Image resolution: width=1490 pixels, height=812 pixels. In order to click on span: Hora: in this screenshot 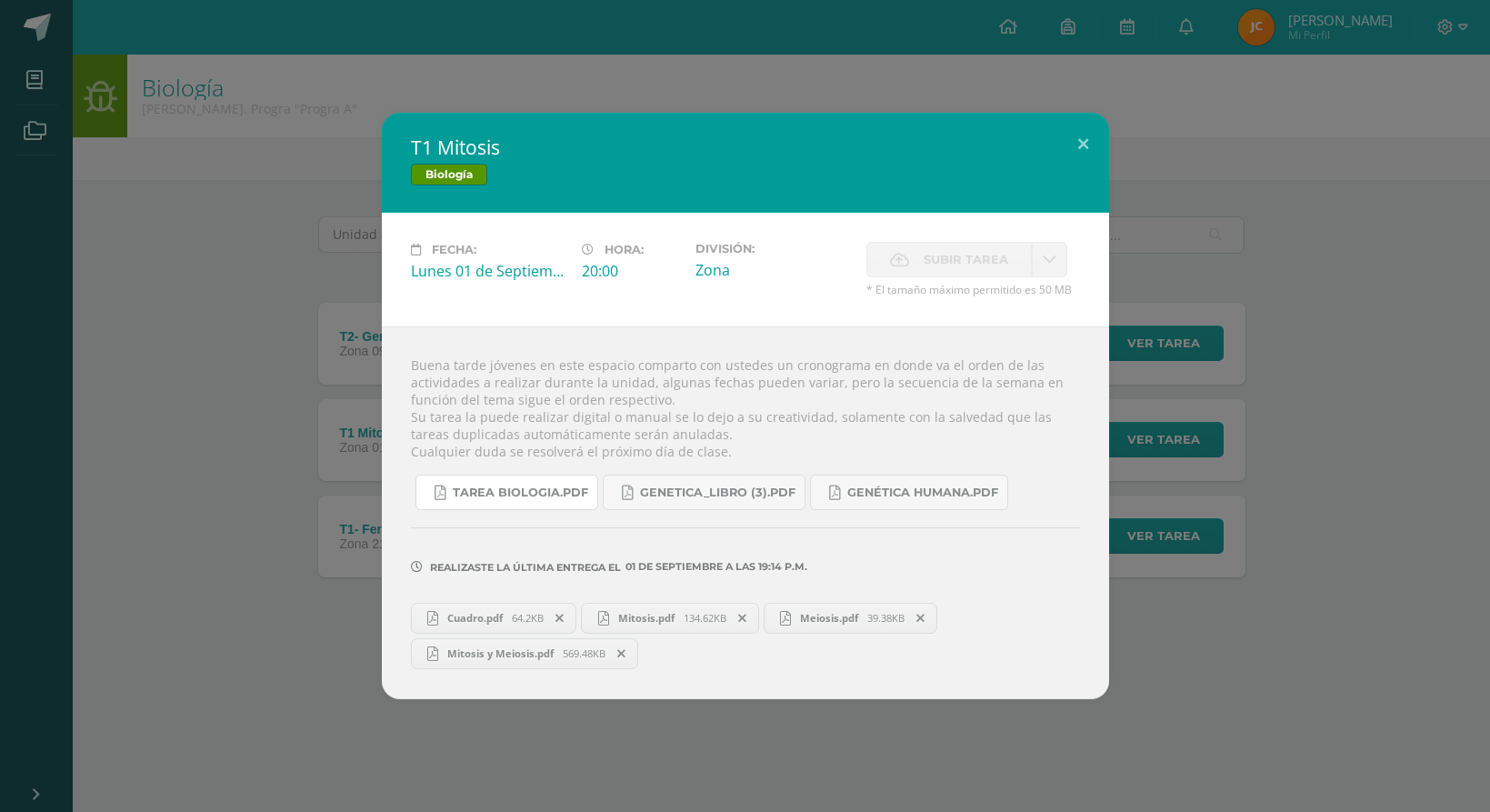, I will do `click(624, 249)`.